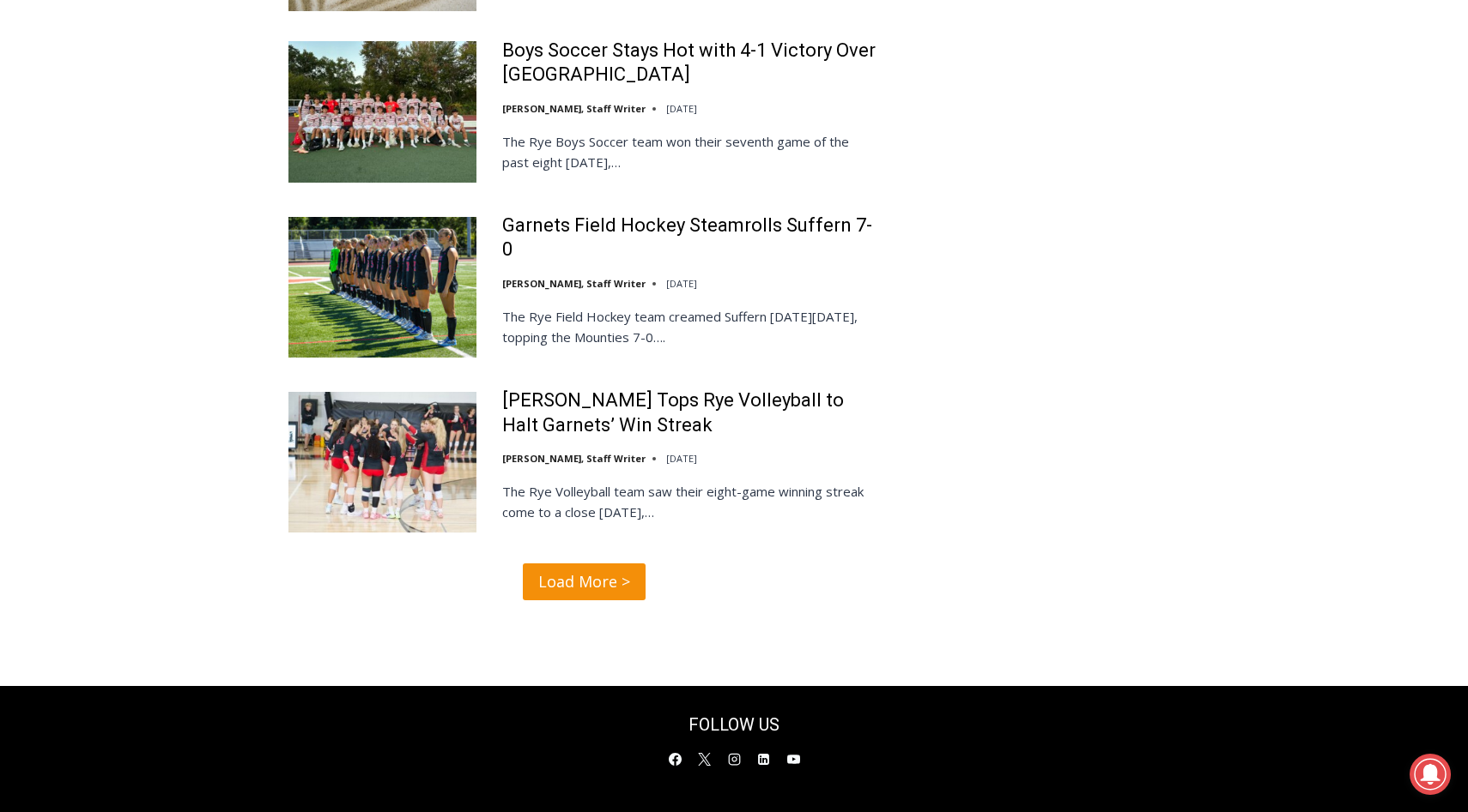 The width and height of the screenshot is (1468, 812). I want to click on a: X, so click(705, 759).